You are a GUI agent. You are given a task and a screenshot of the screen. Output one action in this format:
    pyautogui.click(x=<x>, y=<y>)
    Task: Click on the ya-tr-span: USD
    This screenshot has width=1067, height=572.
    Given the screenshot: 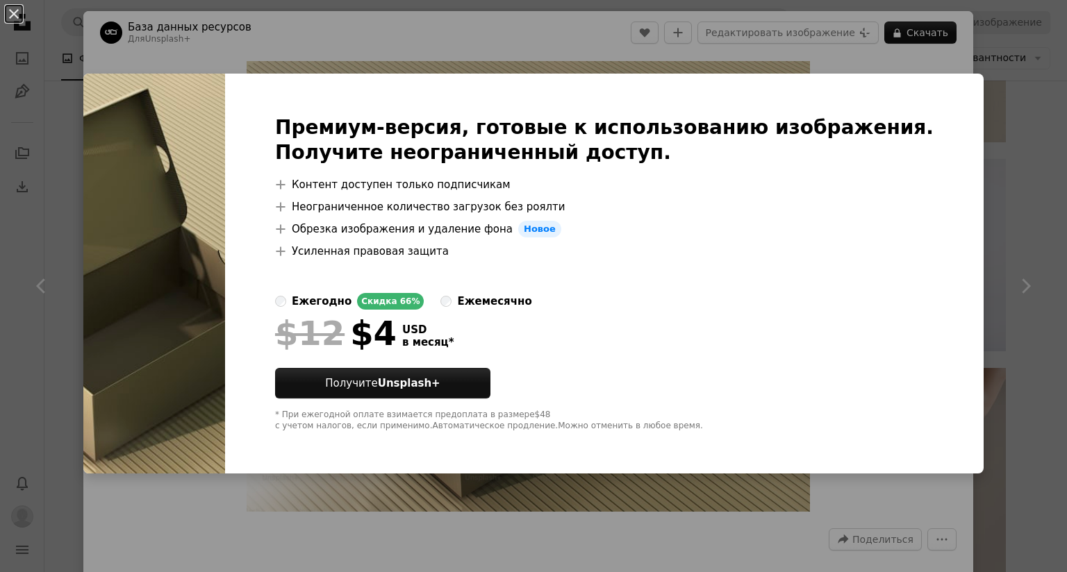 What is the action you would take?
    pyautogui.click(x=414, y=330)
    